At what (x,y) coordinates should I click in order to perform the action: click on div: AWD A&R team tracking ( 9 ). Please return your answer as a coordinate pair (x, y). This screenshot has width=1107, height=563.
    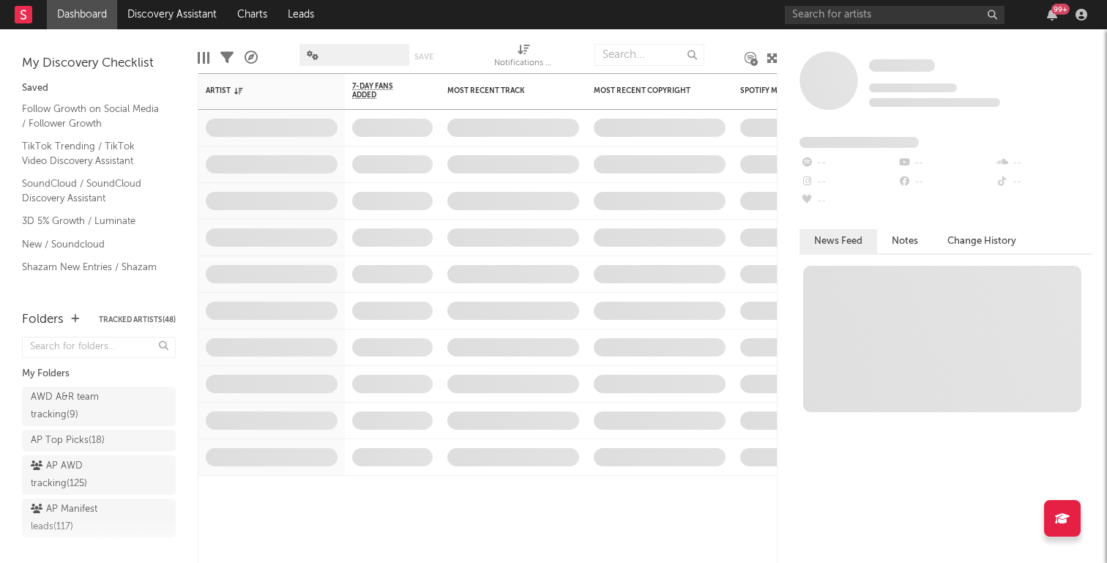
    Looking at the image, I should click on (82, 406).